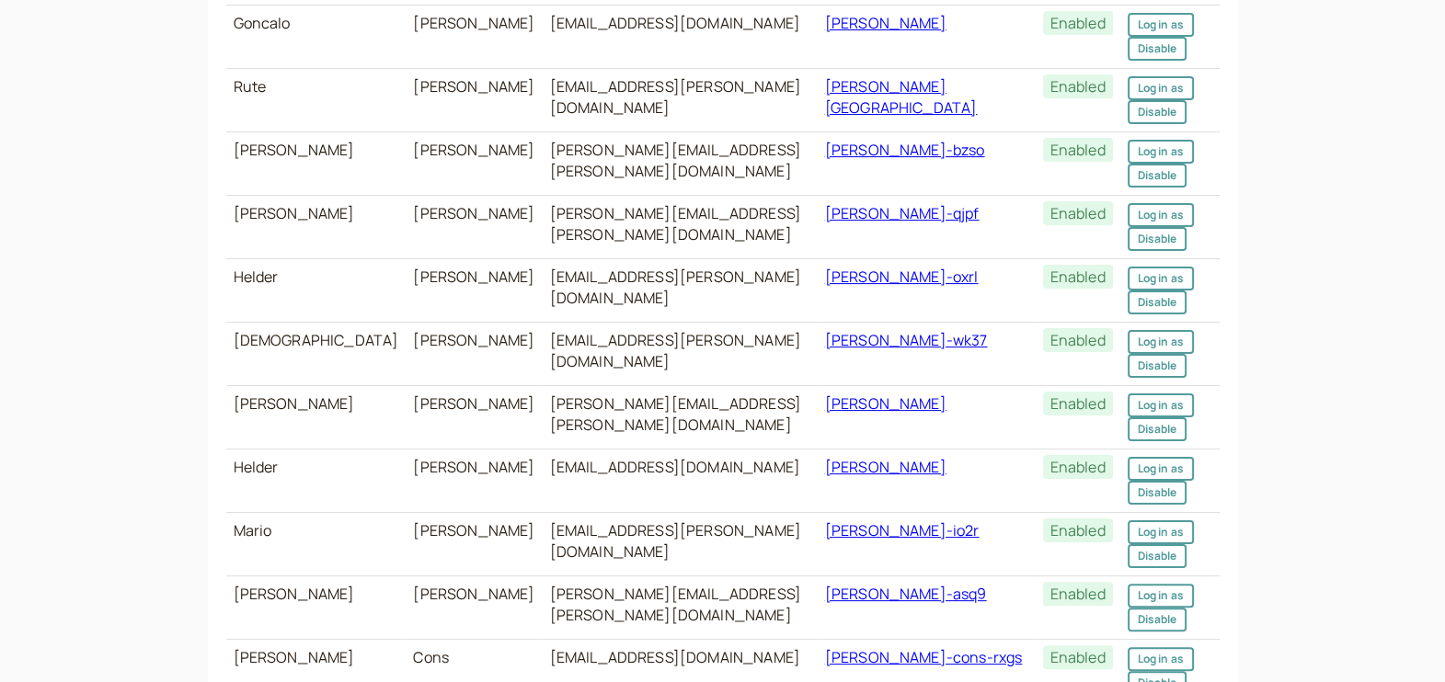 This screenshot has width=1445, height=682. I want to click on td: Rute, so click(316, 99).